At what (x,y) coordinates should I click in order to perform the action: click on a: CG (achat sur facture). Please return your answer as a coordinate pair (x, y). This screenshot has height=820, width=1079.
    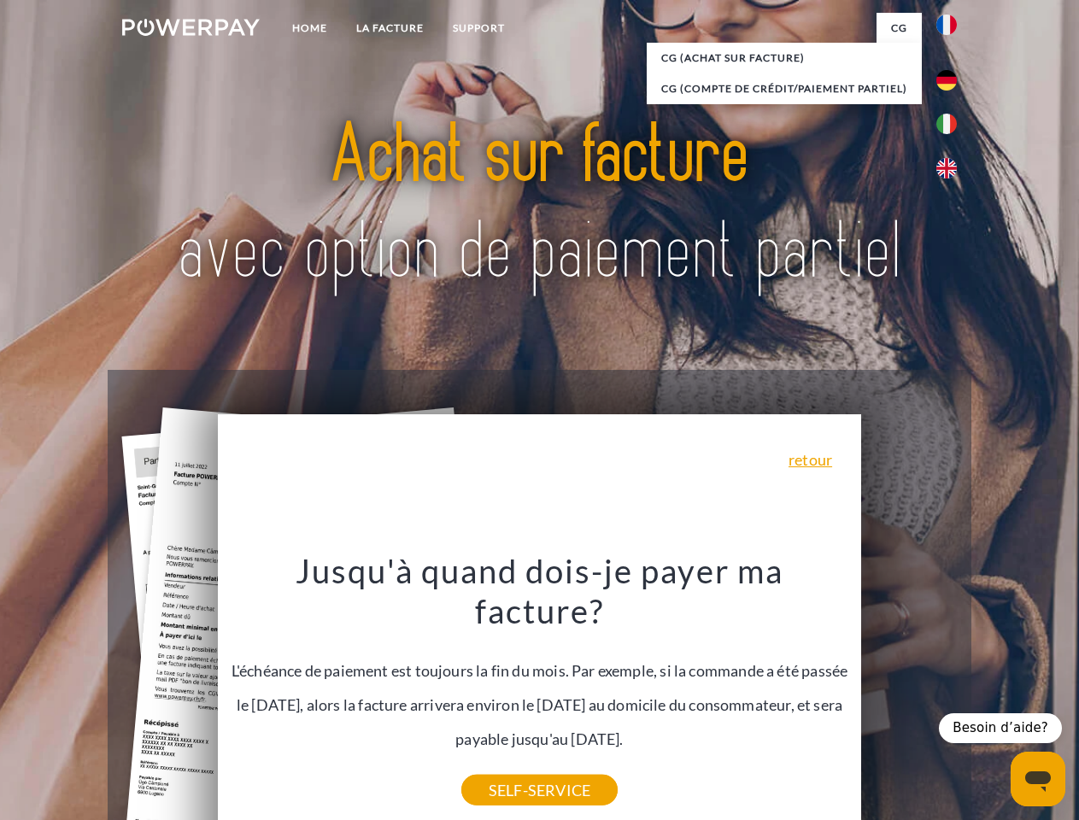
    Looking at the image, I should click on (784, 58).